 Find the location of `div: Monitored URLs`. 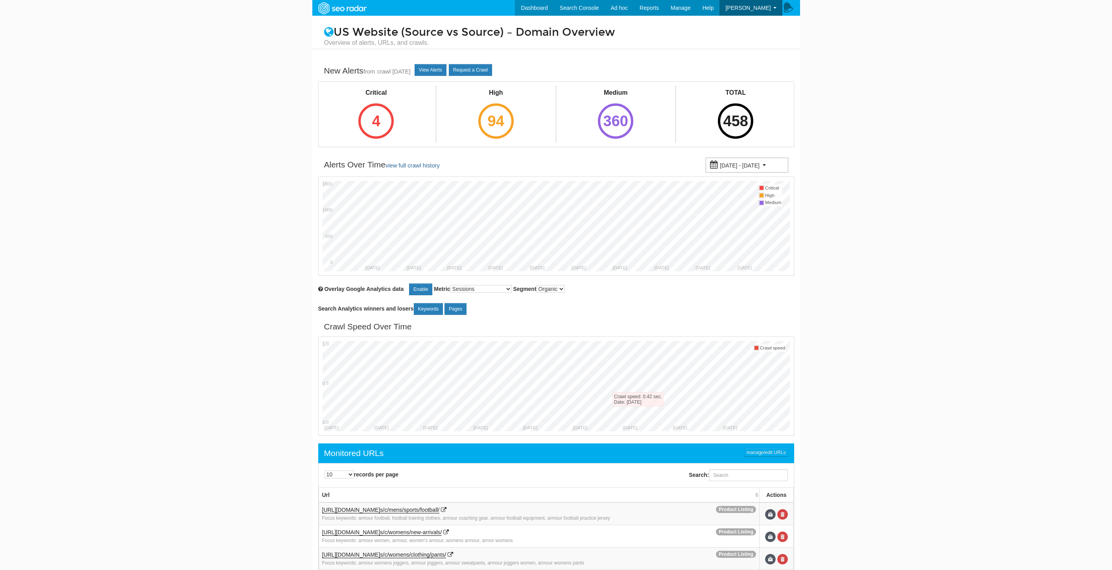

div: Monitored URLs is located at coordinates (354, 454).